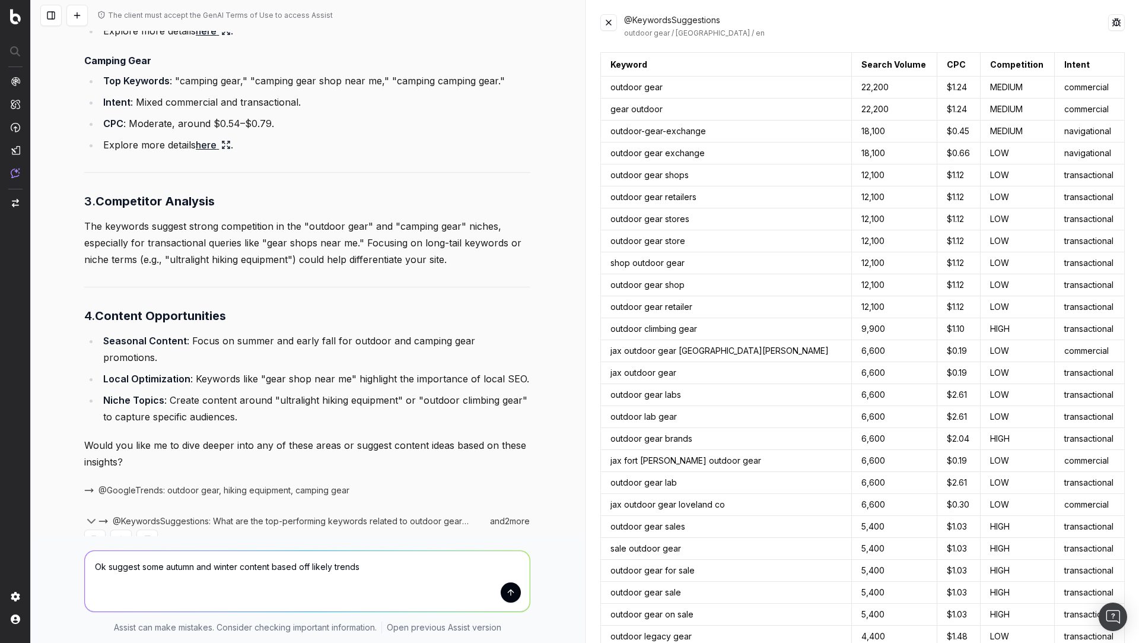  Describe the element at coordinates (224, 490) in the screenshot. I see `button: @GoogleTrends: outdoor gear, hiking equipment, camping gear` at that location.